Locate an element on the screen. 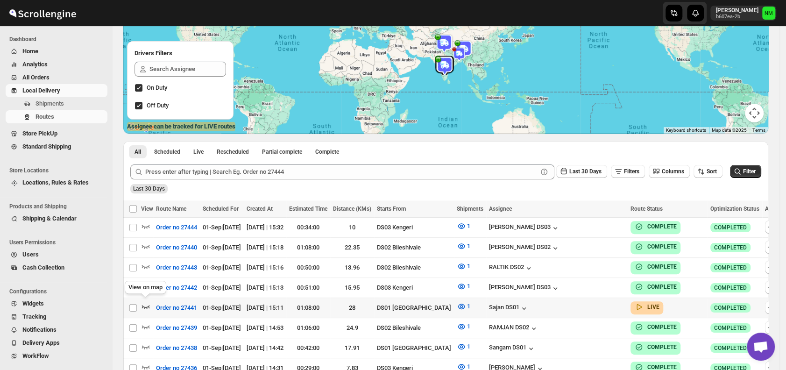  span: Users Permissions is located at coordinates (58, 242).